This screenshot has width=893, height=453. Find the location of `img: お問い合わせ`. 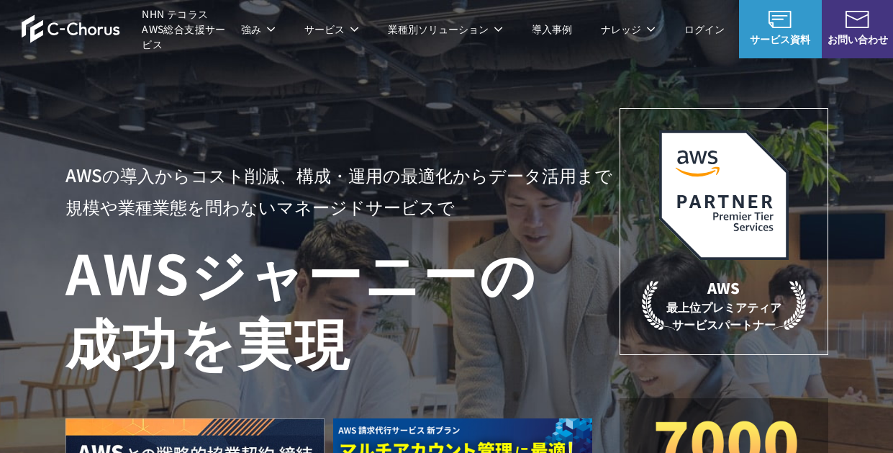

img: お問い合わせ is located at coordinates (857, 19).